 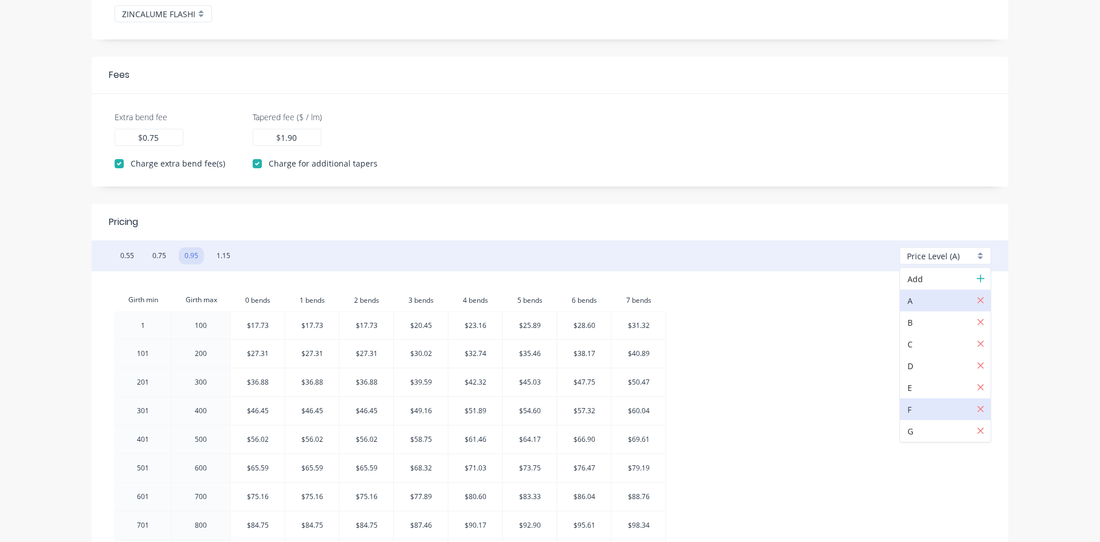 I want to click on tr: 1100$17.73$17.73$17.73$20.45$23.16$25.89$28.60$31.32, so click(x=390, y=326).